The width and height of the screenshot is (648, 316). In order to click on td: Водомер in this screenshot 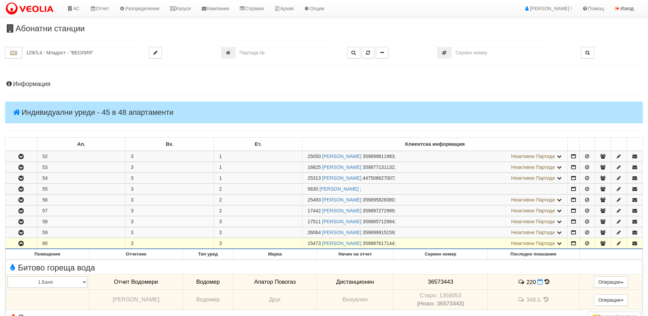, I will do `click(208, 300)`.